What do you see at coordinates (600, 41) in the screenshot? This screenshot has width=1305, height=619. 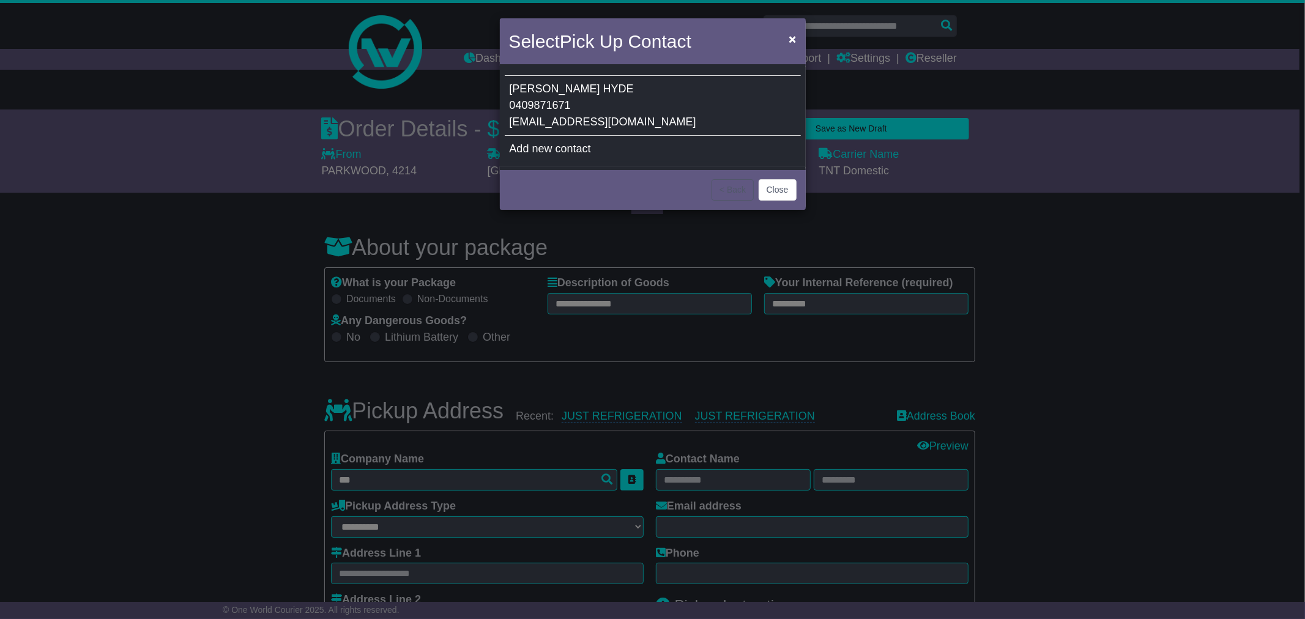 I see `h4: Select` at bounding box center [600, 41].